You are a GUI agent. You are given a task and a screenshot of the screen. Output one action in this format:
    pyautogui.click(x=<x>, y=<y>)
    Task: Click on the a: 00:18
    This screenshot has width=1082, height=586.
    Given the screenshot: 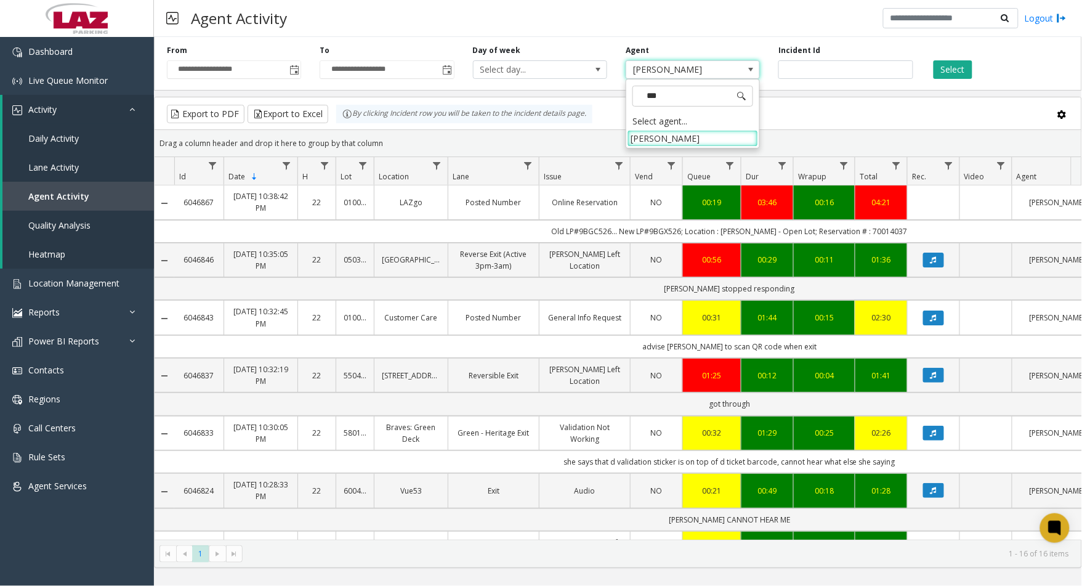 What is the action you would take?
    pyautogui.click(x=824, y=490)
    